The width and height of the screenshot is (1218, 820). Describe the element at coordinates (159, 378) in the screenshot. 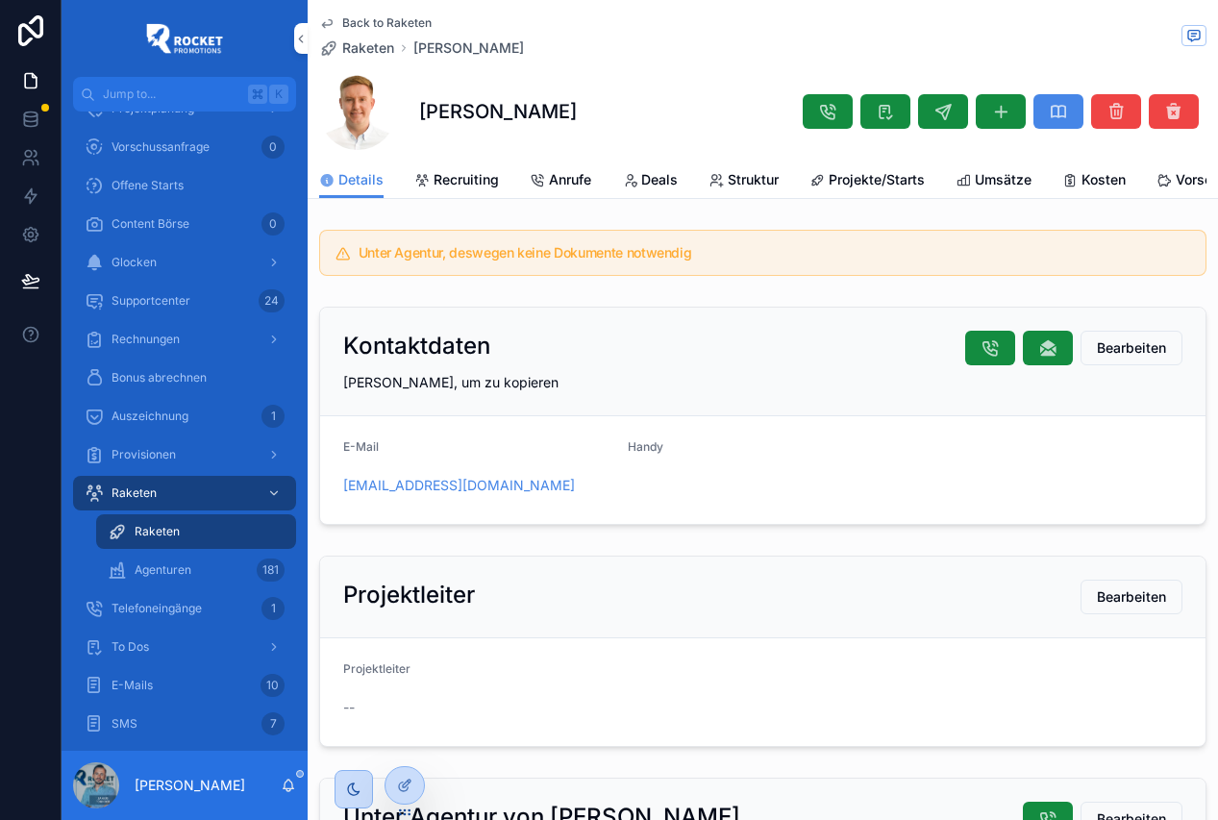

I see `span: Bonus abrechnen` at that location.